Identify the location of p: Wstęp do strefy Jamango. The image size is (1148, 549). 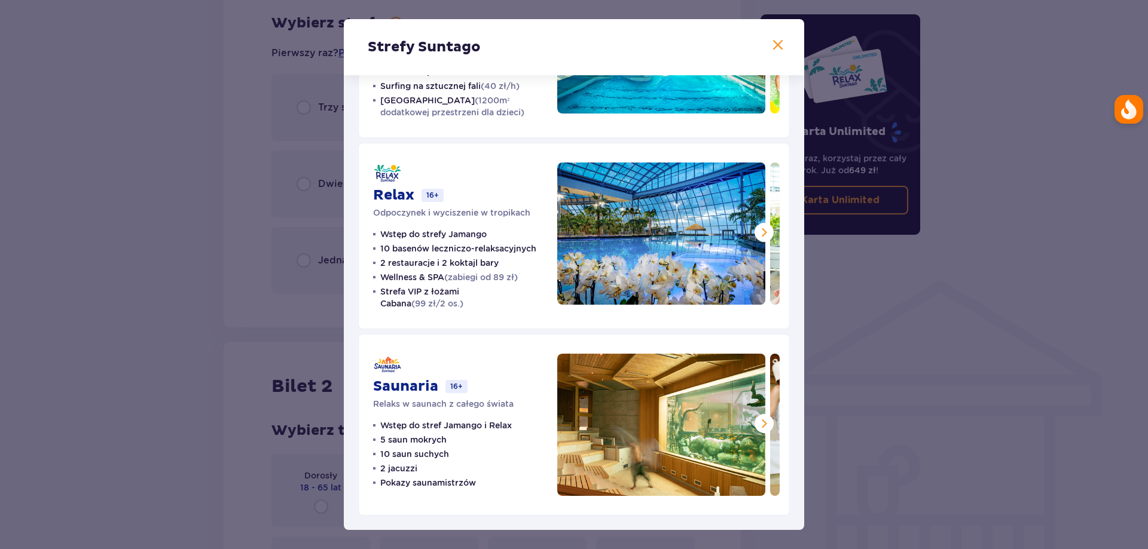
(433, 234).